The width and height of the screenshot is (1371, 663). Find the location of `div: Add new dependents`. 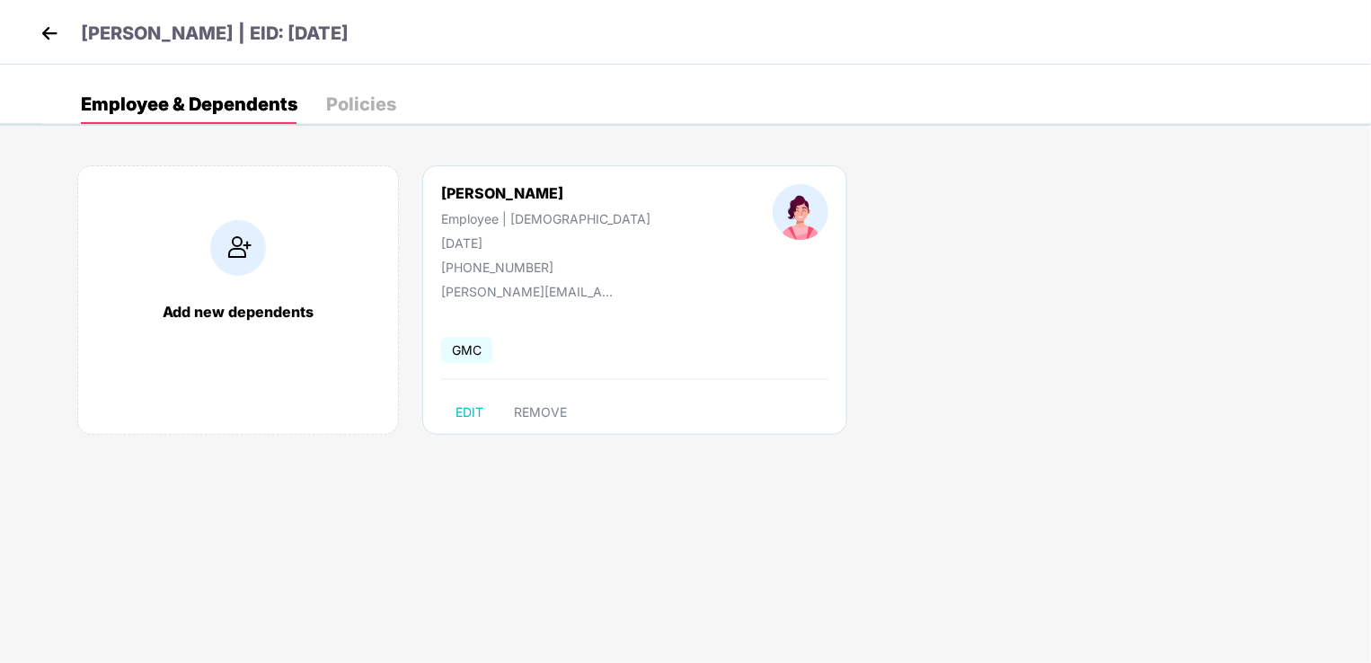

div: Add new dependents is located at coordinates (238, 312).